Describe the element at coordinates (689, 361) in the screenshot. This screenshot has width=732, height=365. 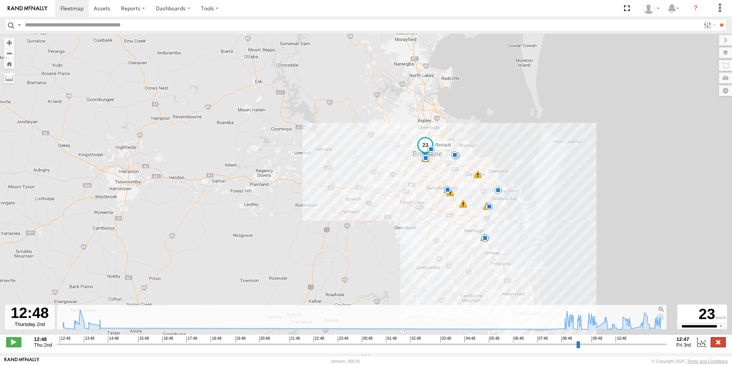
I see `div: © Copyright 2025 -` at that location.